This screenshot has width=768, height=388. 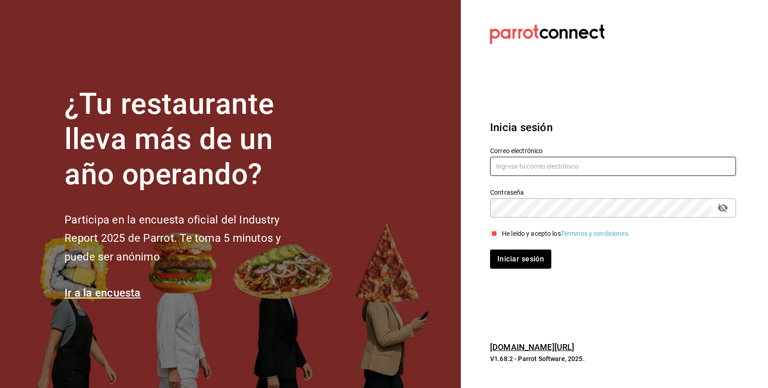 I want to click on label: Correo electrónico, so click(x=613, y=151).